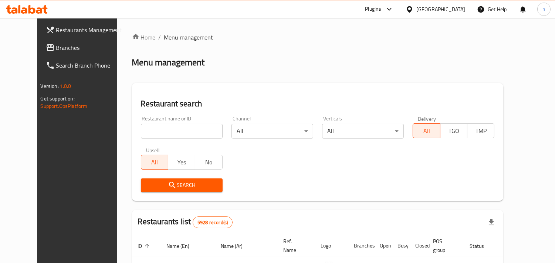 The width and height of the screenshot is (555, 263). What do you see at coordinates (209, 162) in the screenshot?
I see `span: No` at bounding box center [209, 162].